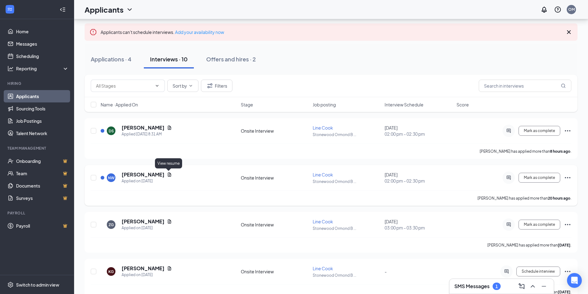  Describe the element at coordinates (472, 287) in the screenshot. I see `h3: SMS Messages` at that location.